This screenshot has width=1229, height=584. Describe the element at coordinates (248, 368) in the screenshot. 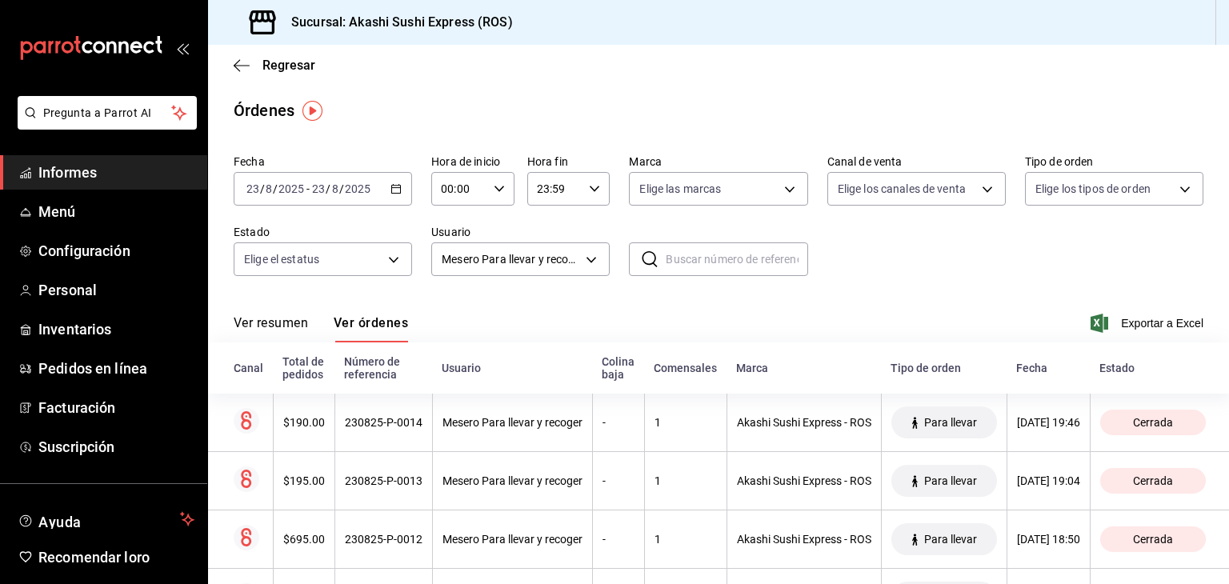

I see `font: Canal` at that location.